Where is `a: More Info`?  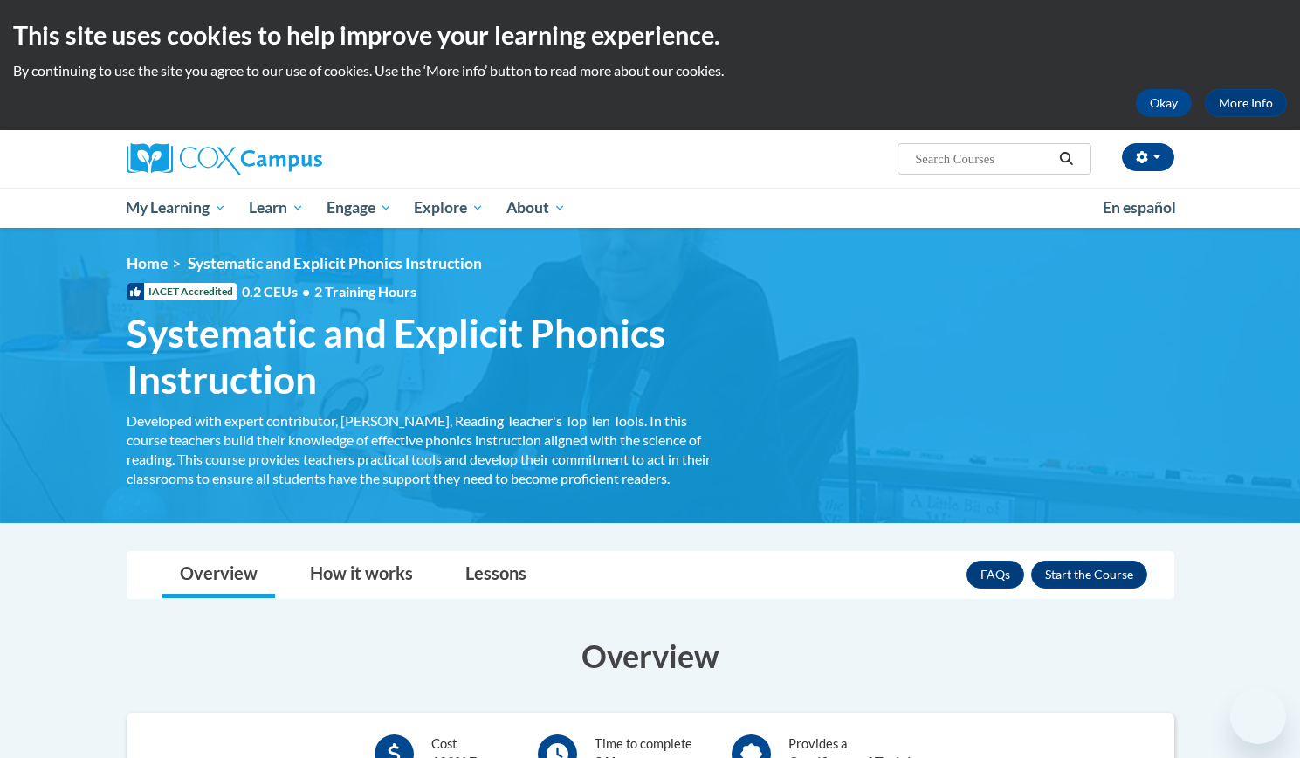
a: More Info is located at coordinates (1246, 103).